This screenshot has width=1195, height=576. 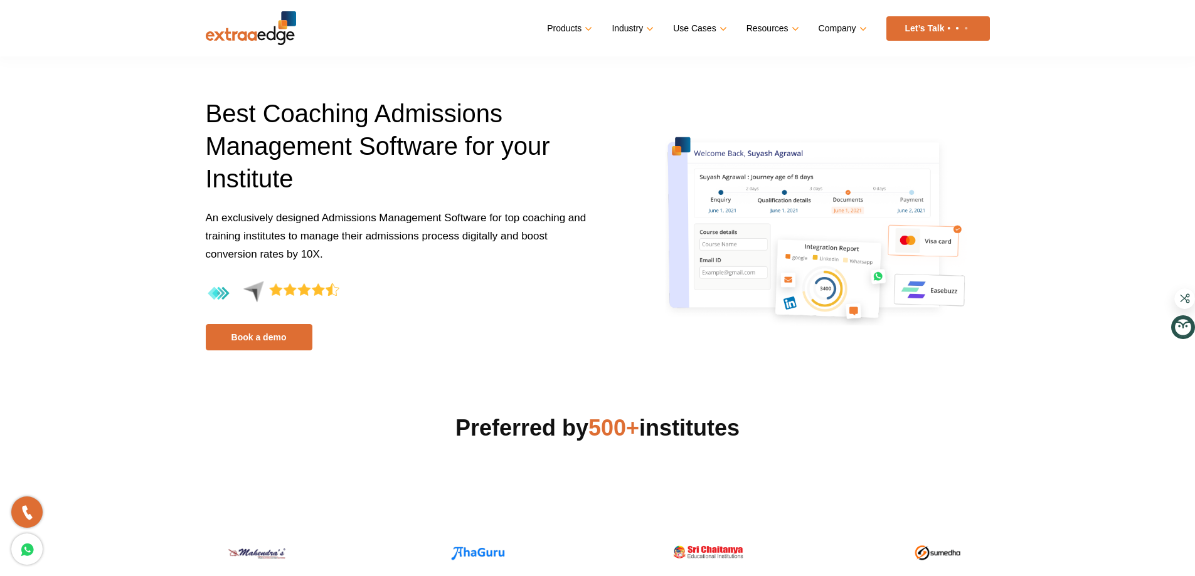 I want to click on a: Let’s Talk, so click(x=937, y=28).